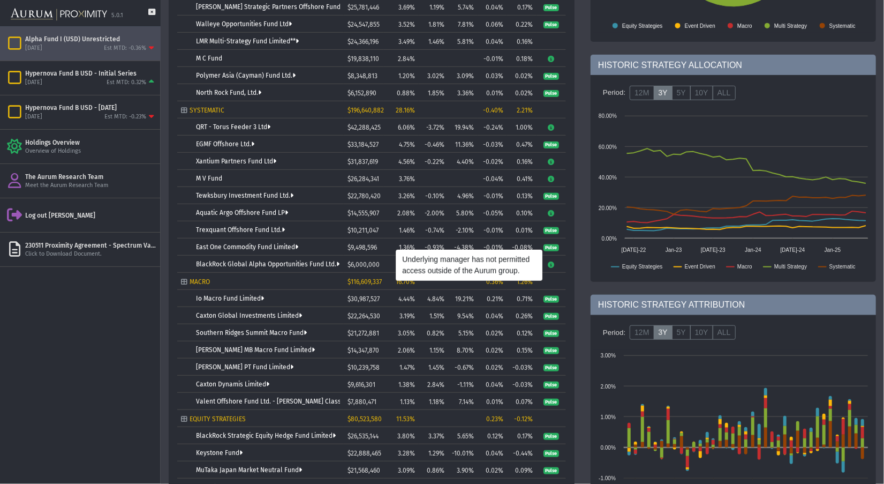 Image resolution: width=884 pixels, height=484 pixels. I want to click on td: 0.18%, so click(522, 58).